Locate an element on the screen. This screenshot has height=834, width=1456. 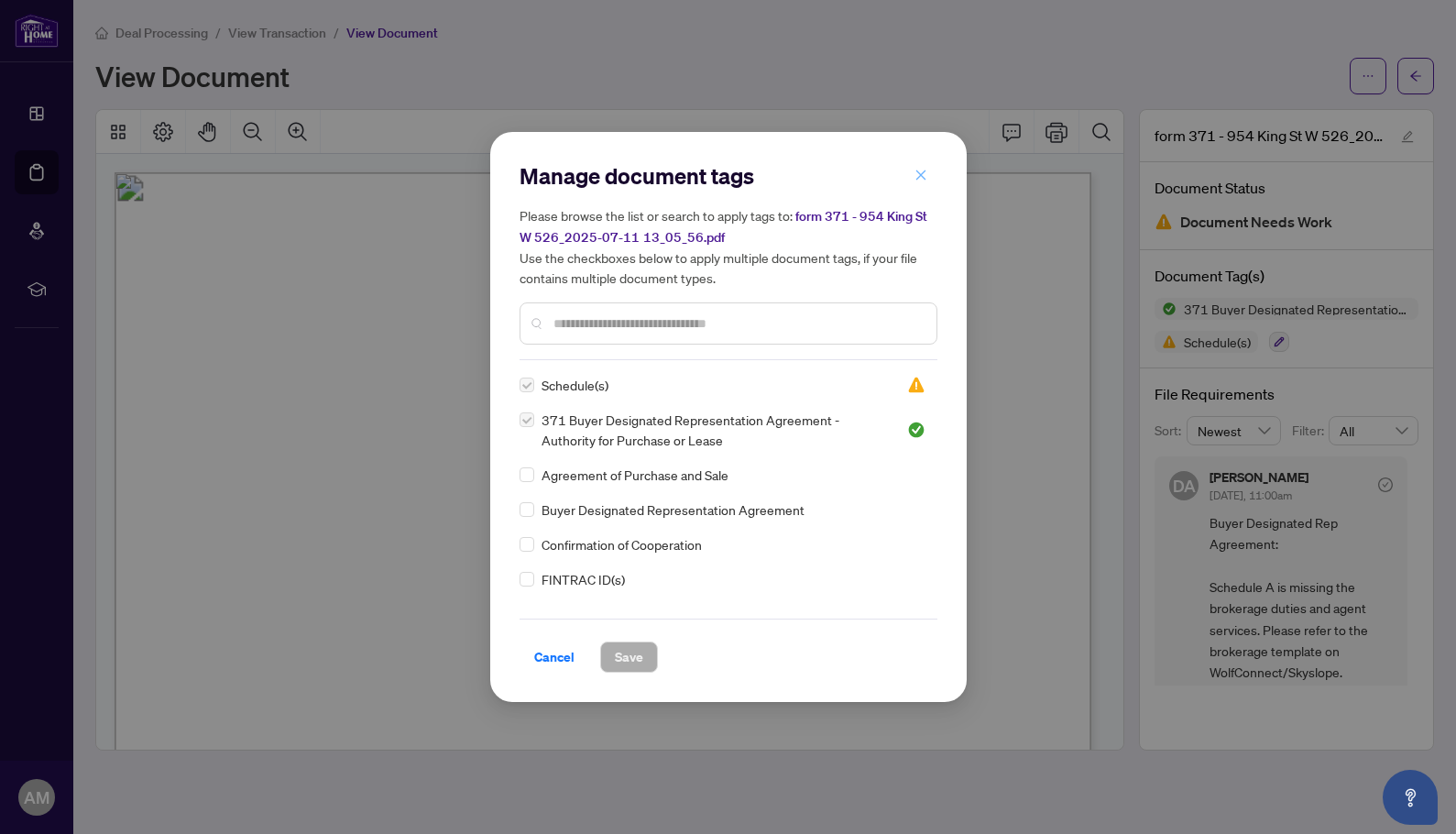
span: Schedule(s) is located at coordinates (575, 385).